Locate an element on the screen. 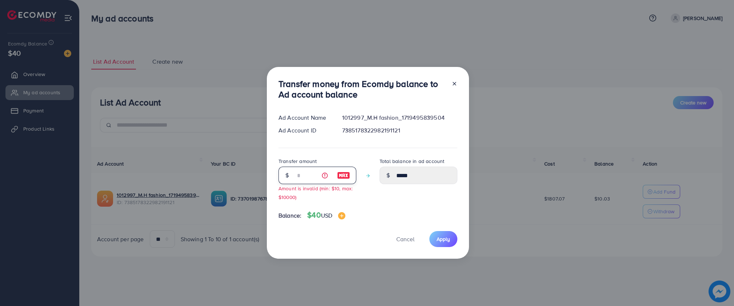 This screenshot has height=306, width=734. div: 1012997_M.H fashion_1719495839504 is located at coordinates (400, 117).